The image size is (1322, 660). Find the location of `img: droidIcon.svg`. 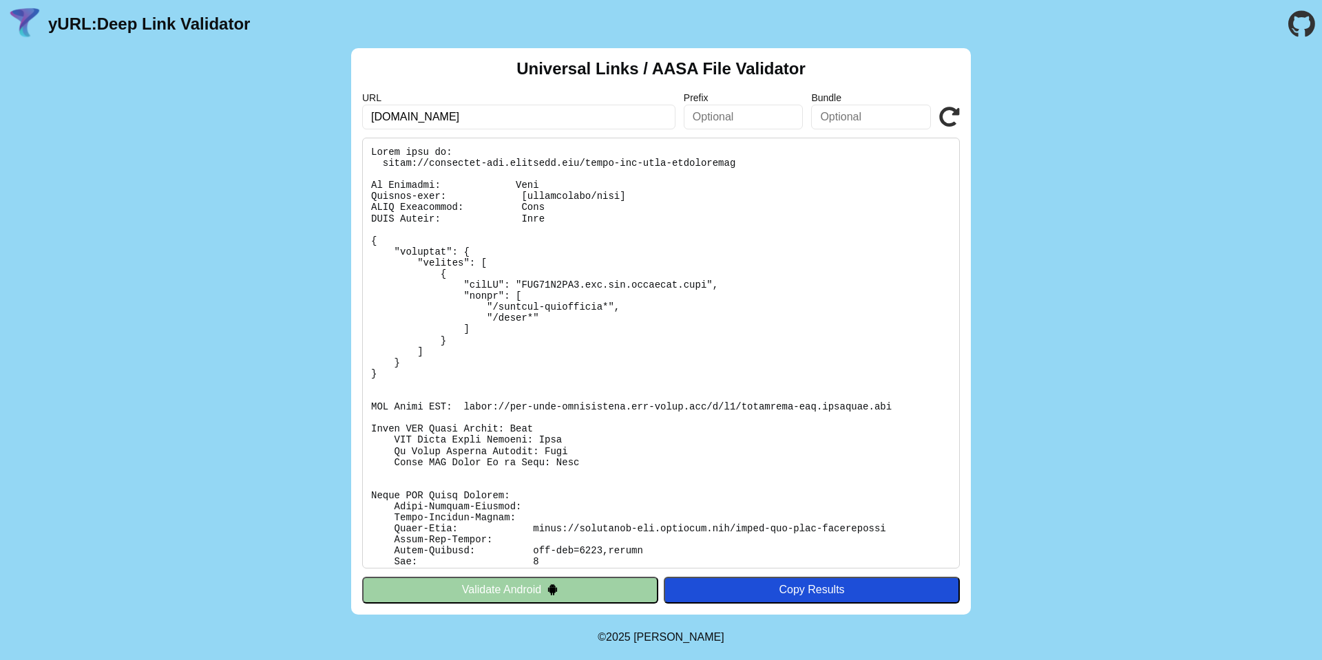

img: droidIcon.svg is located at coordinates (552, 590).